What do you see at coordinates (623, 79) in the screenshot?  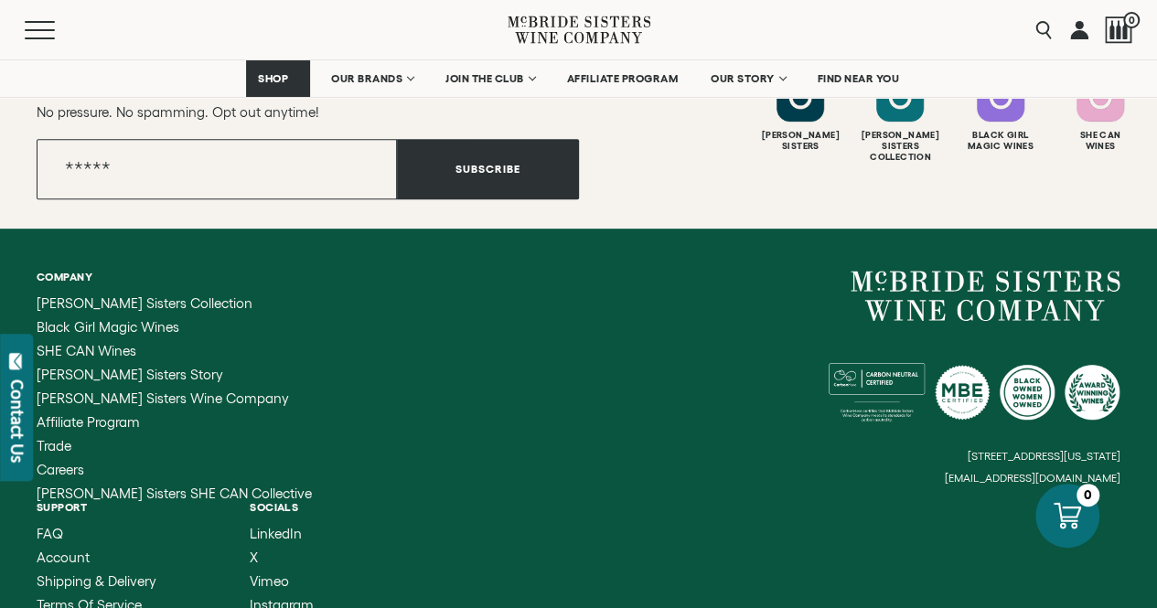 I see `span: AFFILIATE PROGRAM` at bounding box center [623, 79].